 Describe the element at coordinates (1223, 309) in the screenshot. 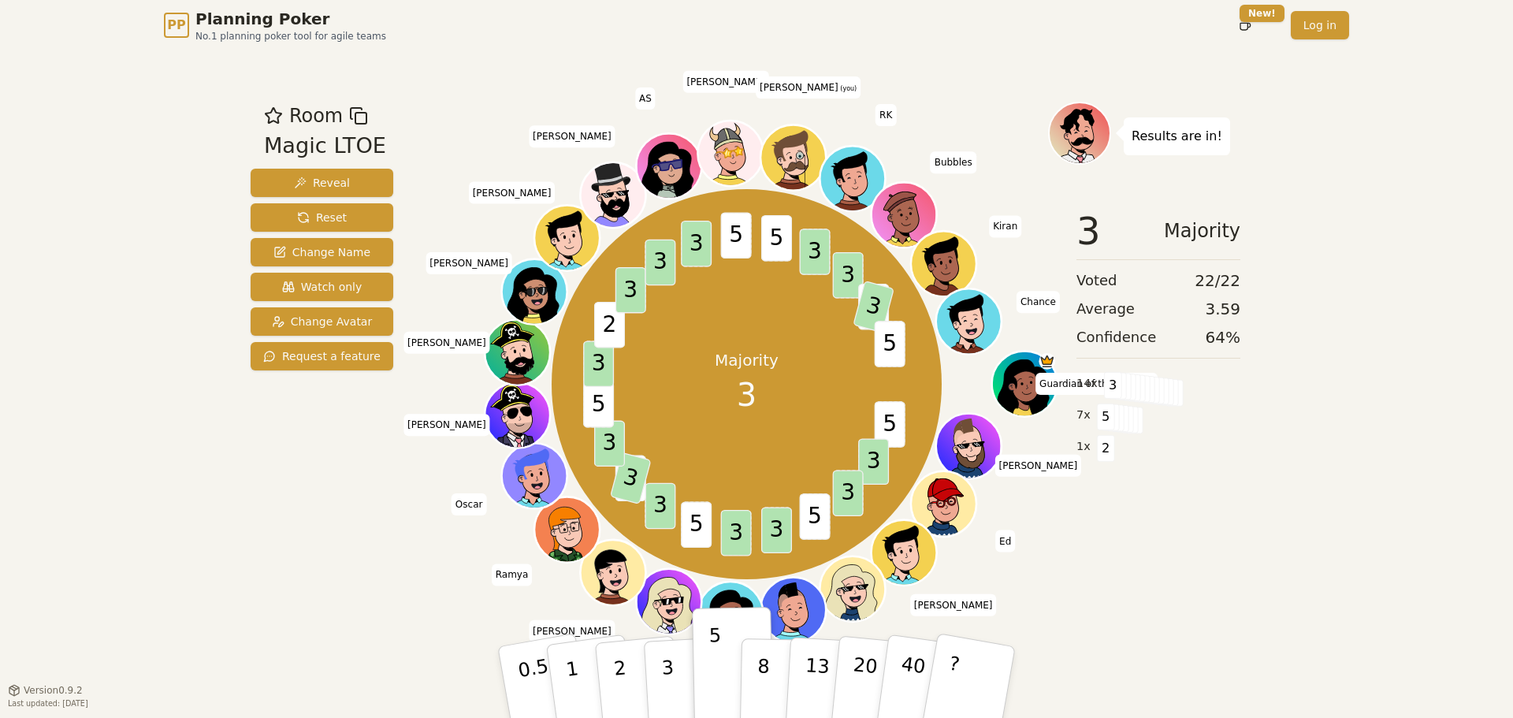

I see `span: 3.59` at that location.